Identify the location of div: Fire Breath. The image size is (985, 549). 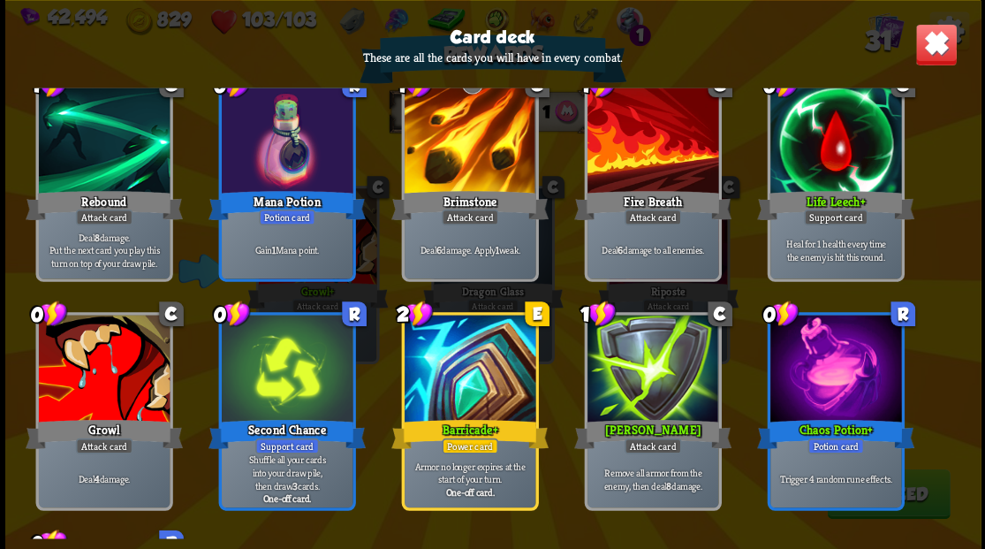
(653, 205).